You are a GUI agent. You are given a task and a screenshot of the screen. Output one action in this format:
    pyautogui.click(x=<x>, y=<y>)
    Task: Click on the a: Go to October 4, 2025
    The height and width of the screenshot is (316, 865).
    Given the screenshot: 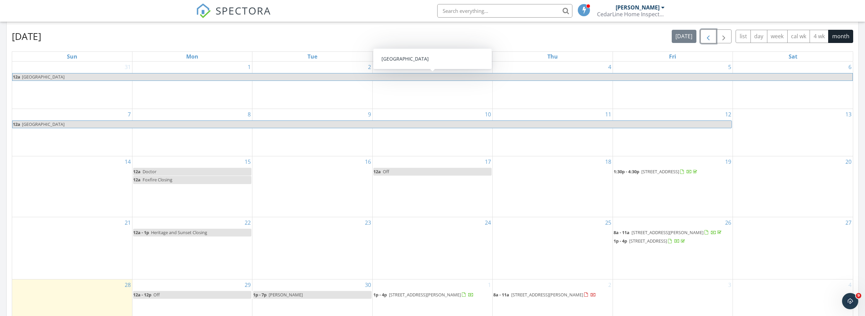 What is the action you would take?
    pyautogui.click(x=850, y=284)
    